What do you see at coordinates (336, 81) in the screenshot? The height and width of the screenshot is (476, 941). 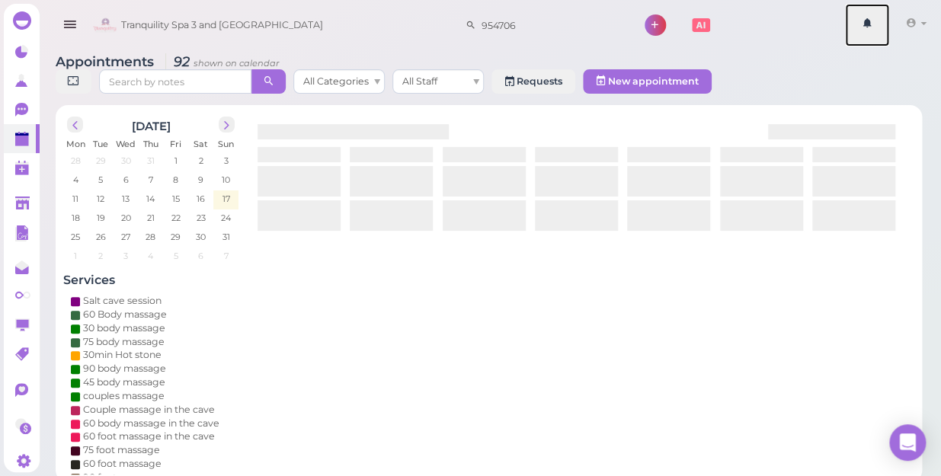 I see `span: All Categories` at bounding box center [336, 81].